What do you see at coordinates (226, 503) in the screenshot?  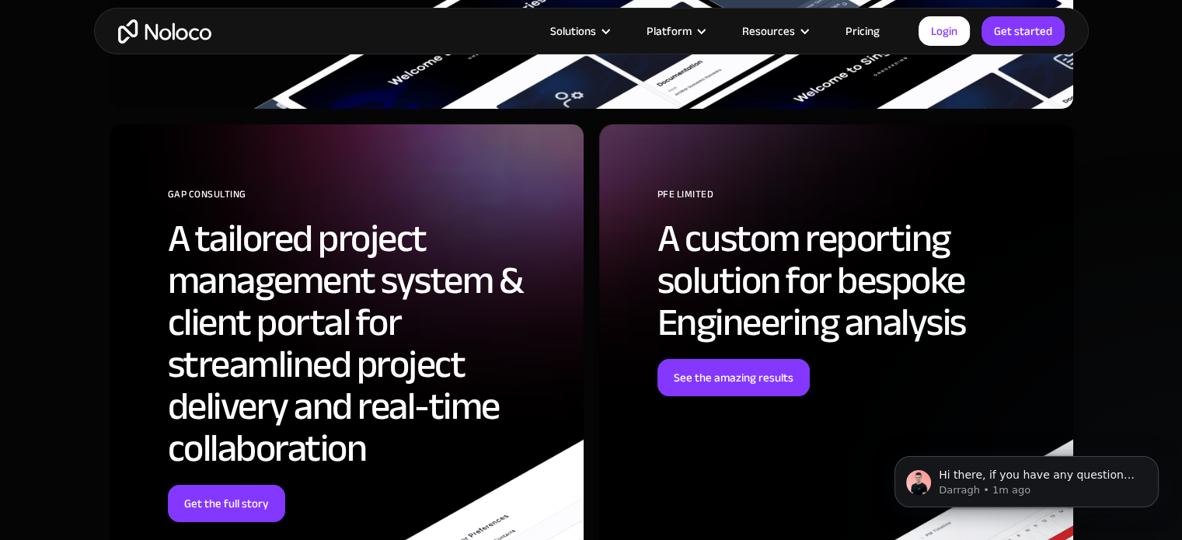 I see `a: Get the full story` at bounding box center [226, 503].